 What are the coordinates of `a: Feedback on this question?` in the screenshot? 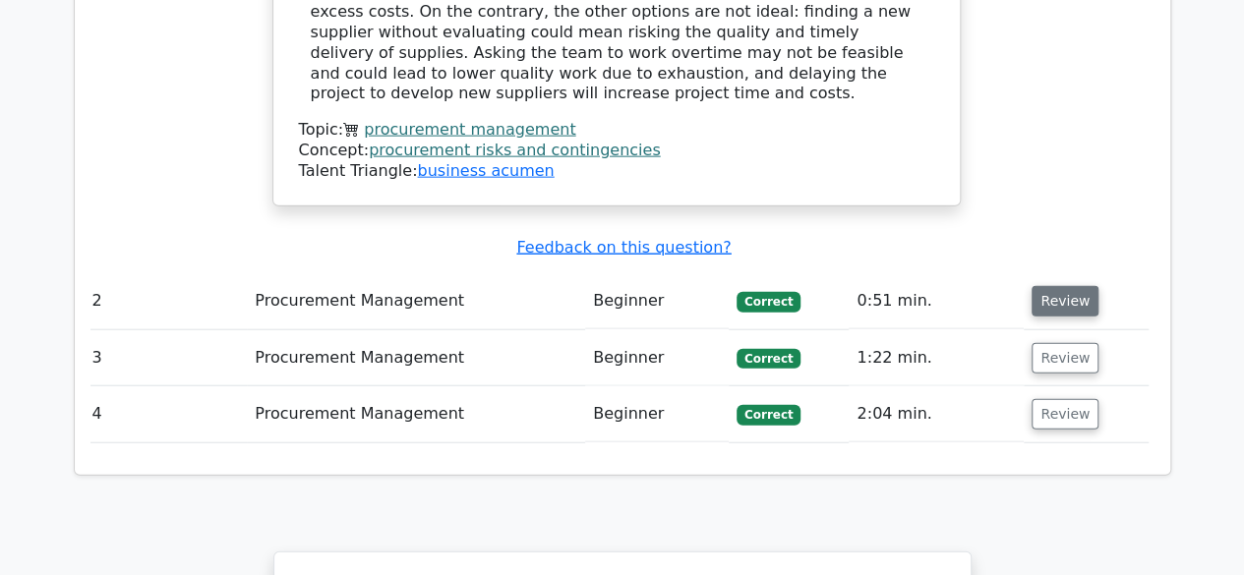 It's located at (624, 247).